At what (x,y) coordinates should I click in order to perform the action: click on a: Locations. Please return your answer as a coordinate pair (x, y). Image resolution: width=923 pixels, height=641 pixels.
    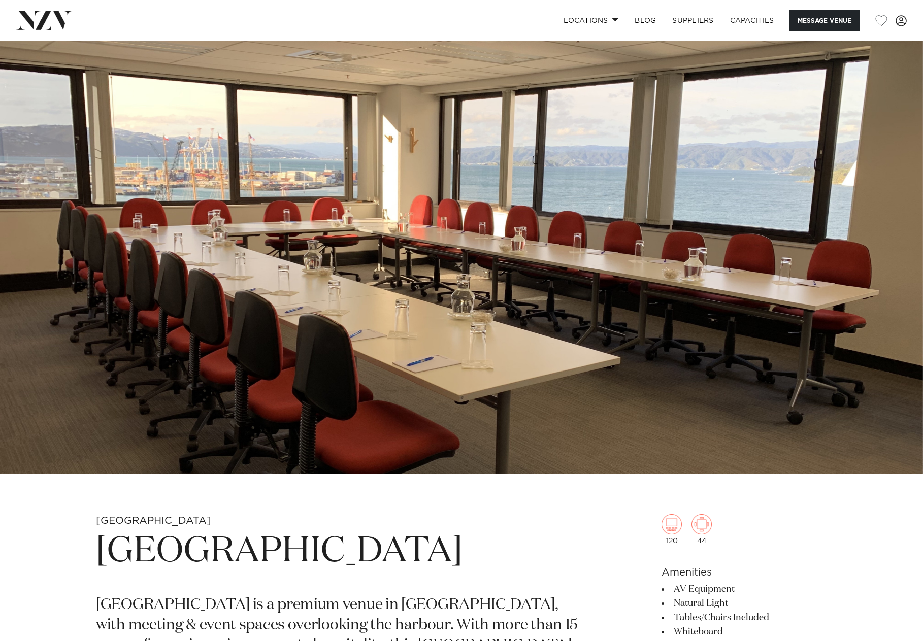
    Looking at the image, I should click on (591, 20).